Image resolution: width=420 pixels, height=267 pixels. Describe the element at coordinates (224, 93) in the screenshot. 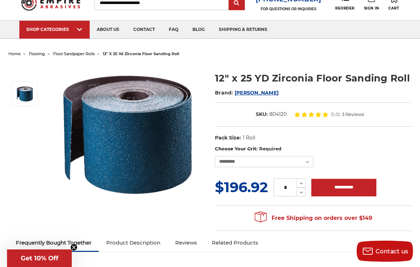

I see `span: Brand:` at that location.